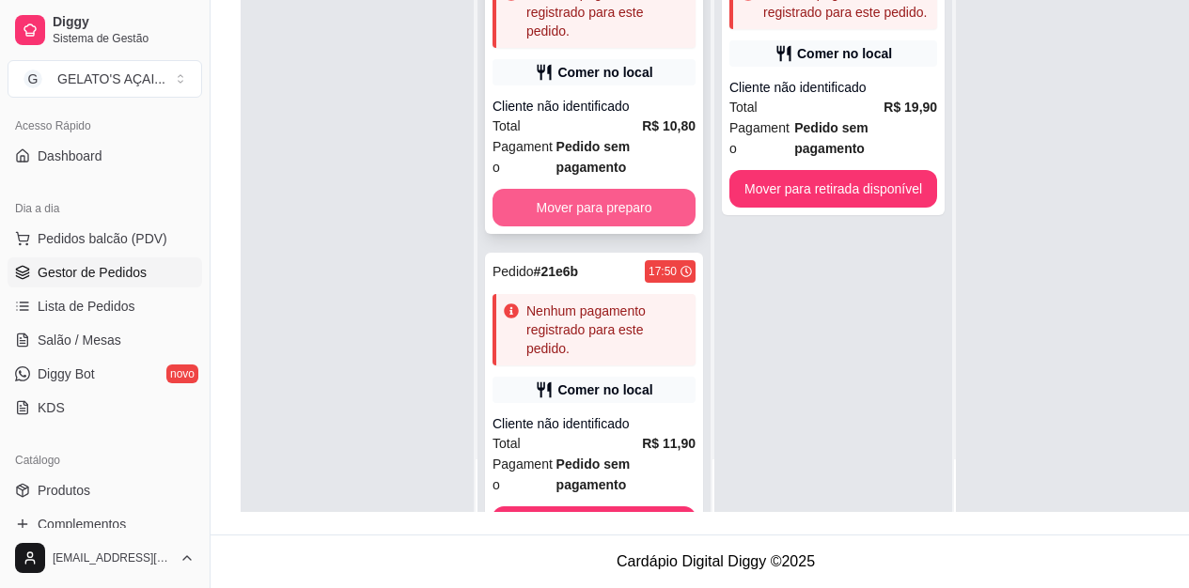 The height and width of the screenshot is (588, 1189). Describe the element at coordinates (104, 126) in the screenshot. I see `div: Acesso Rápido` at that location.